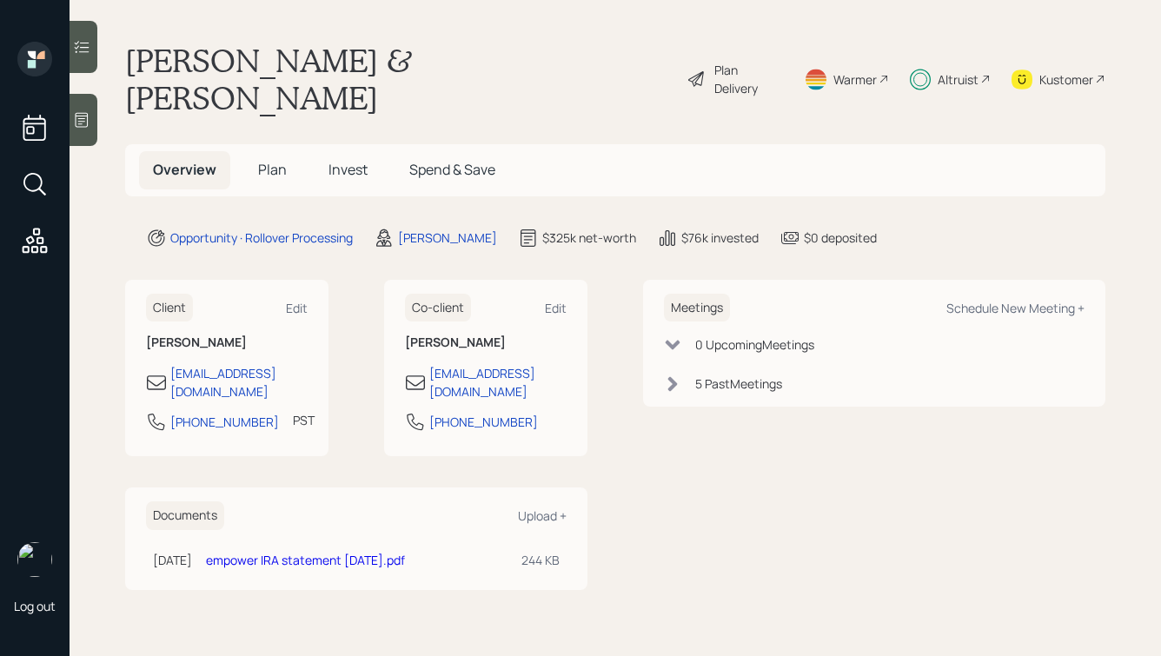 The image size is (1161, 656). Describe the element at coordinates (720, 237) in the screenshot. I see `div: $76k invested` at that location.